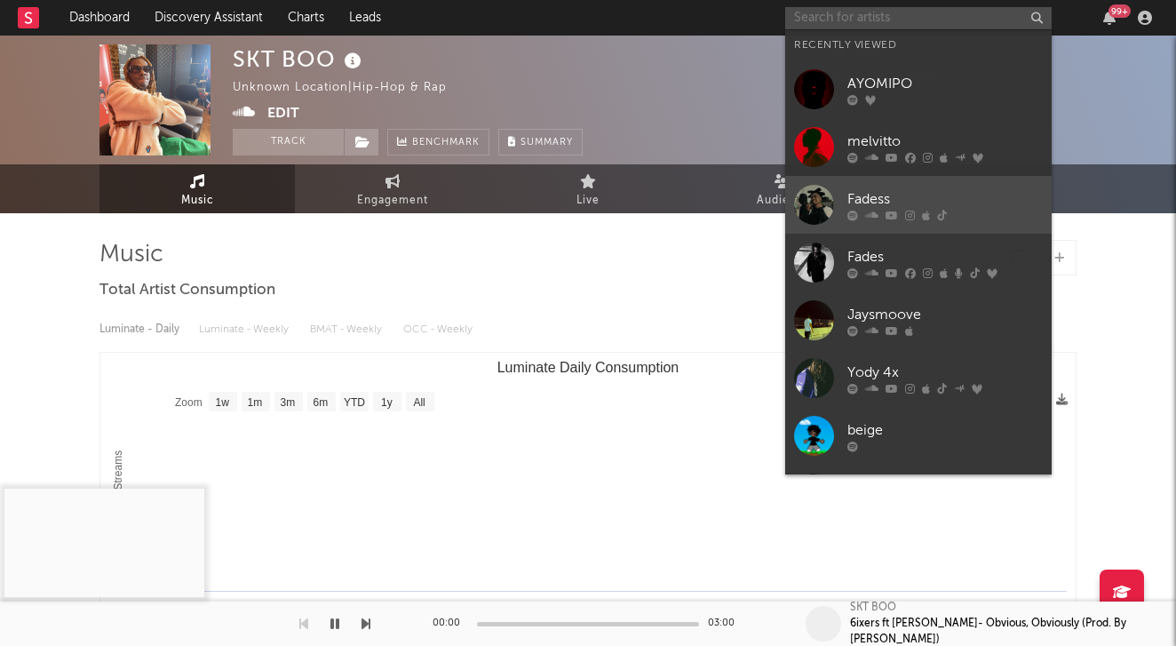 This screenshot has height=646, width=1176. Describe the element at coordinates (783, 201) in the screenshot. I see `span: Audience` at that location.